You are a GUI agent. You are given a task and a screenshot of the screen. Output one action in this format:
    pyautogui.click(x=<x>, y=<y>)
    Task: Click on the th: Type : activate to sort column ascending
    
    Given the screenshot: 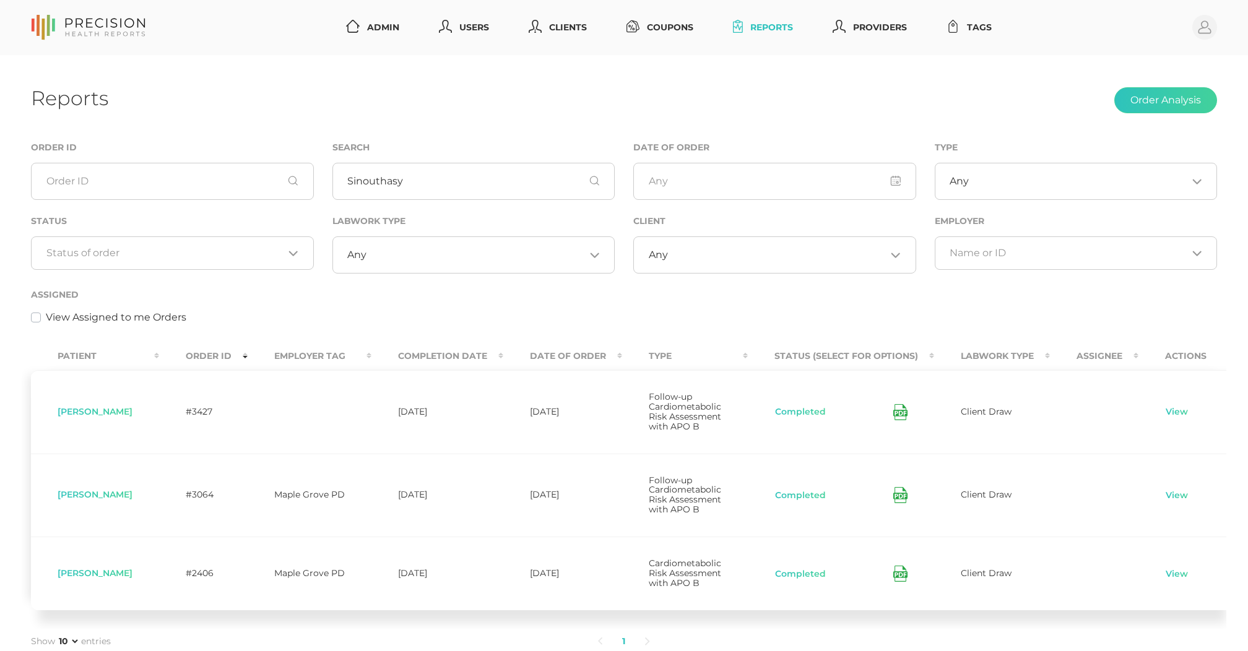 What is the action you would take?
    pyautogui.click(x=685, y=356)
    